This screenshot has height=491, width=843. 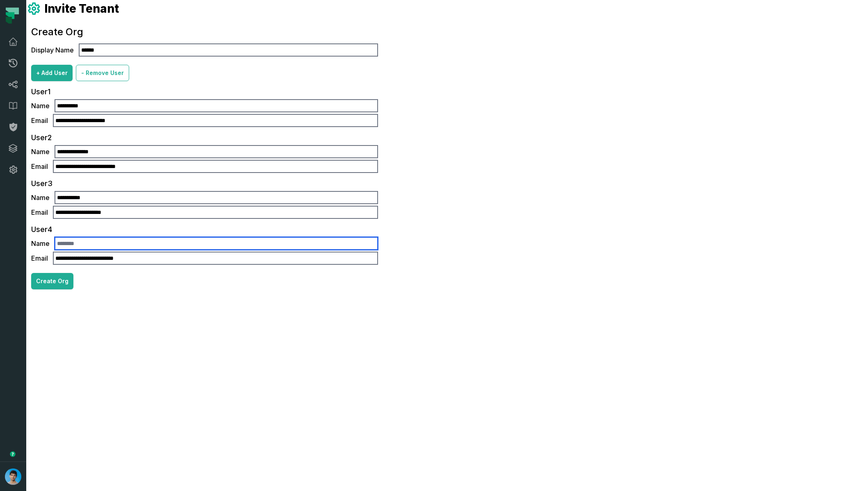 What do you see at coordinates (13, 477) in the screenshot?
I see `img: avatar of Omri Ildis` at bounding box center [13, 477].